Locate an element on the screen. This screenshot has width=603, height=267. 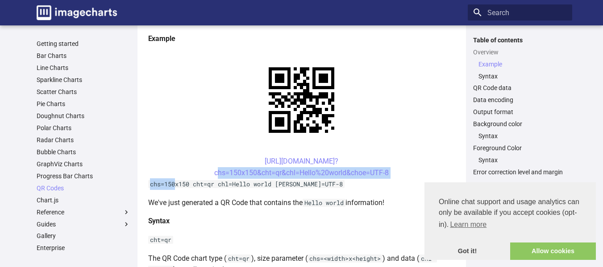
code: Hello world is located at coordinates (324, 203).